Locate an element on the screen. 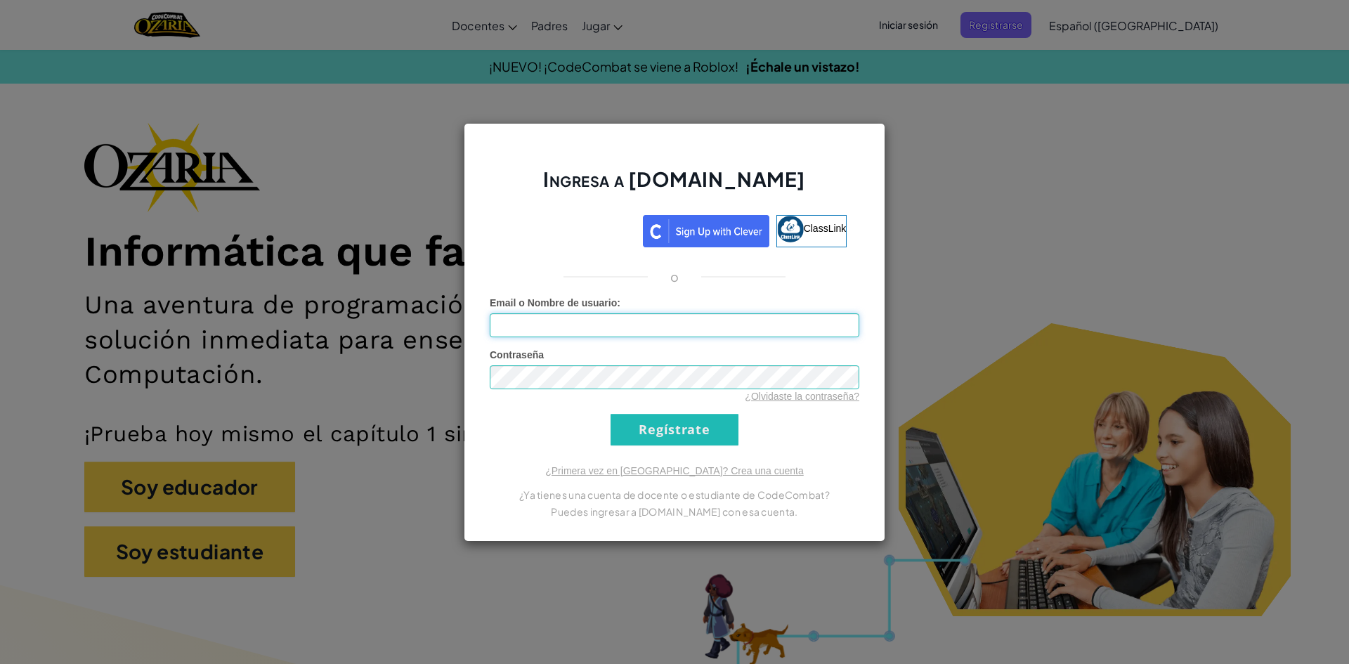  p: o is located at coordinates (674, 277).